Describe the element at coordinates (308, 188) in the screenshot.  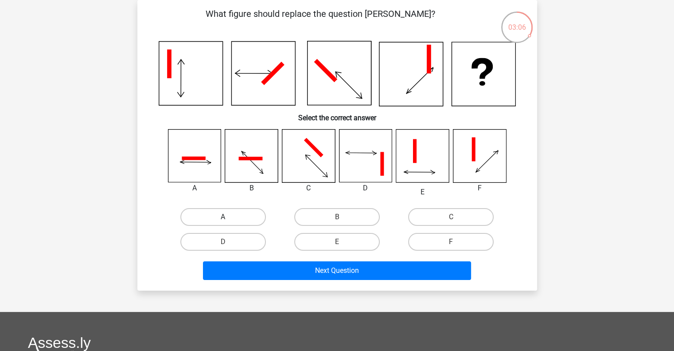
I see `div: C` at that location.